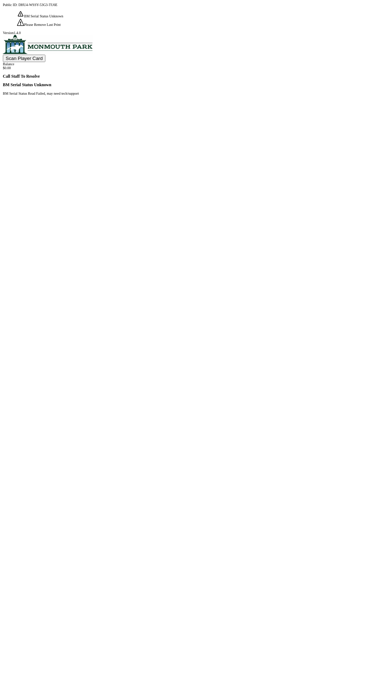 Image resolution: width=383 pixels, height=681 pixels. Describe the element at coordinates (191, 76) in the screenshot. I see `h3: Call Staff To Resolve` at that location.